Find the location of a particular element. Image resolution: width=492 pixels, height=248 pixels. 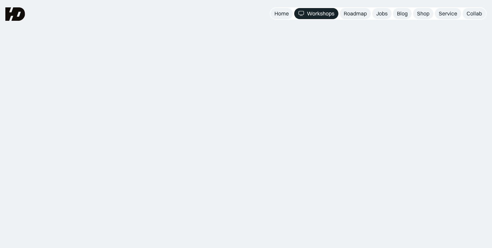

div: Service is located at coordinates (448, 13).